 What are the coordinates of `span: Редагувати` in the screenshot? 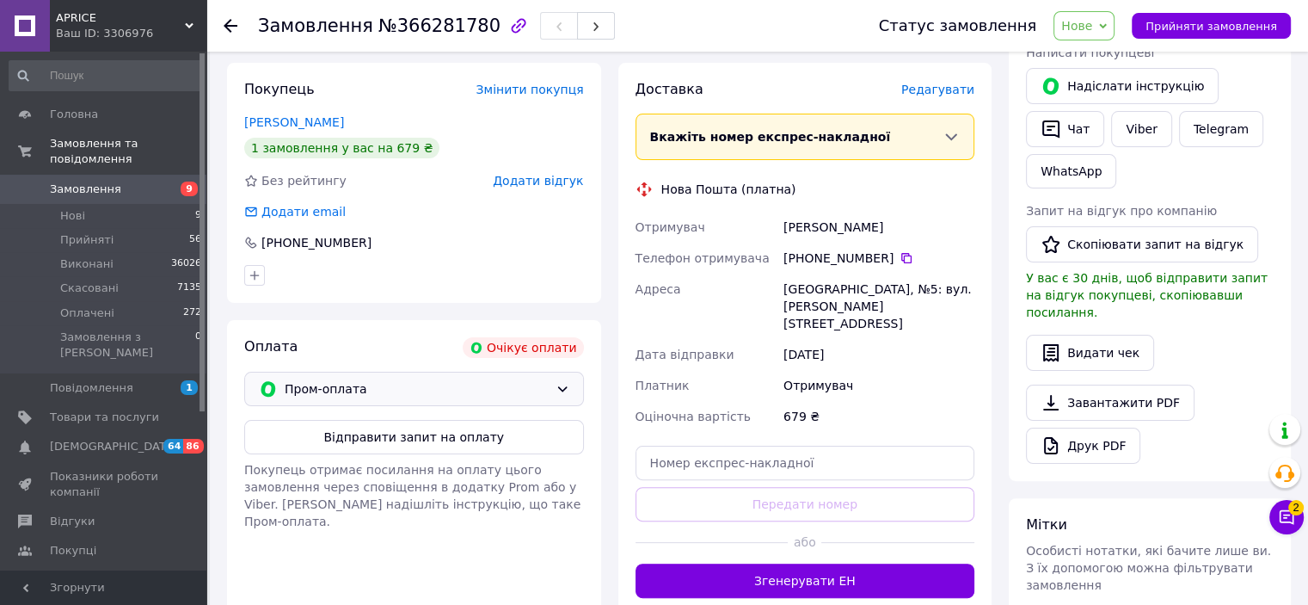 It's located at (938, 89).